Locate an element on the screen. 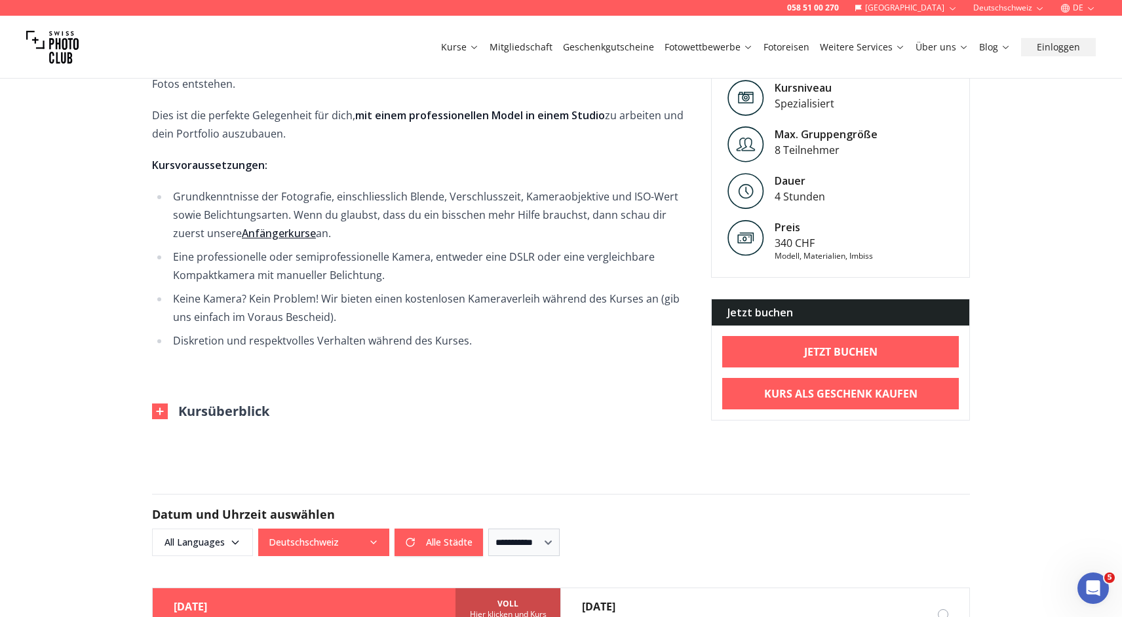  img: Outline Close is located at coordinates (160, 411).